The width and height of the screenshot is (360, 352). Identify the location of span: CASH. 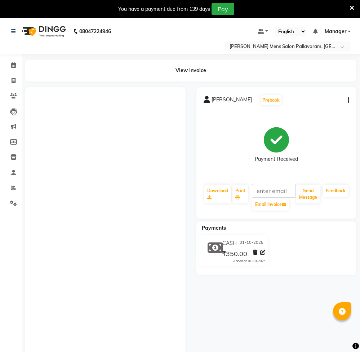
(229, 243).